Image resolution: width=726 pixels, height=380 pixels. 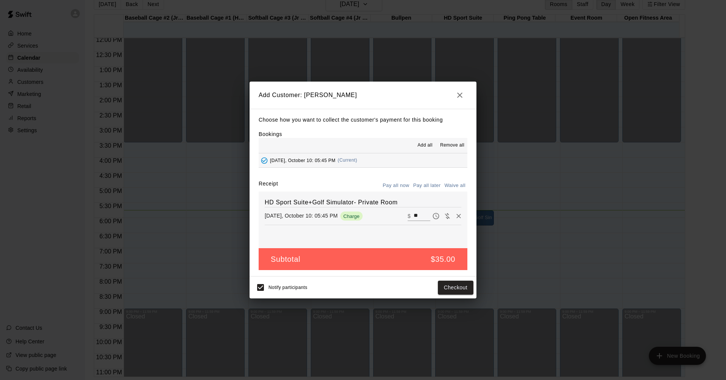 What do you see at coordinates (351, 216) in the screenshot?
I see `span: Charge` at bounding box center [351, 216].